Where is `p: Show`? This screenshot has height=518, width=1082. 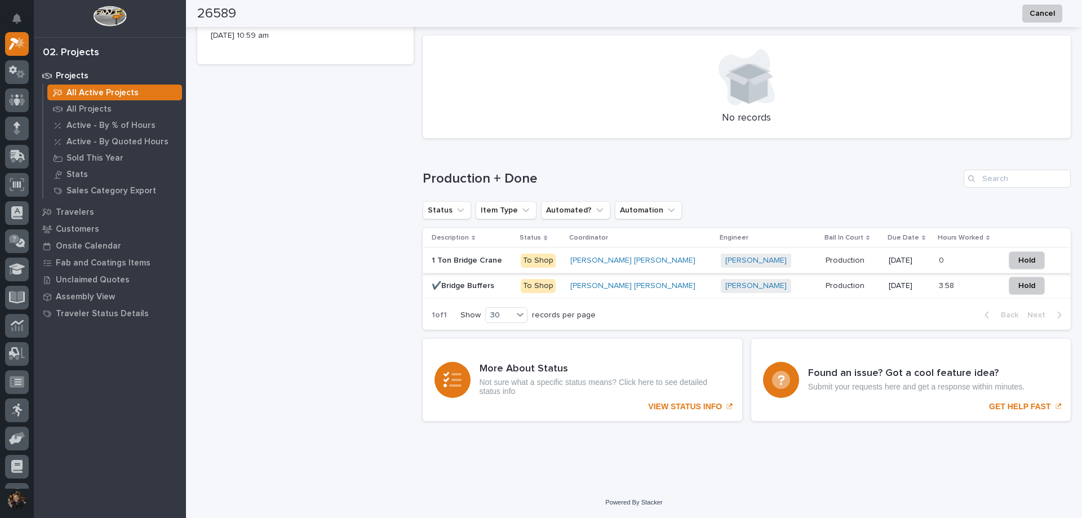 p: Show is located at coordinates (470, 315).